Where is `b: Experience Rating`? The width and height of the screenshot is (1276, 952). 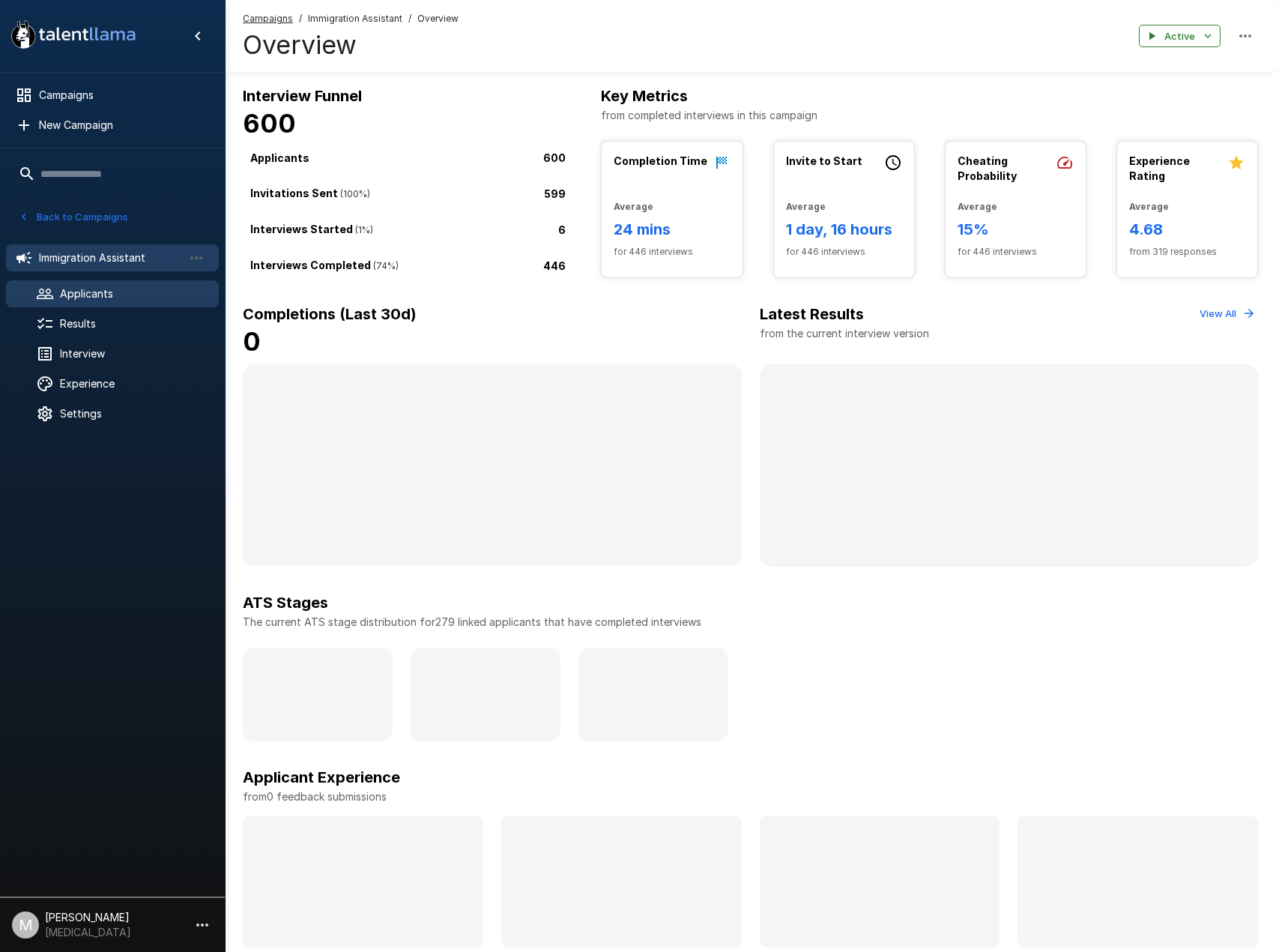 b: Experience Rating is located at coordinates (1159, 168).